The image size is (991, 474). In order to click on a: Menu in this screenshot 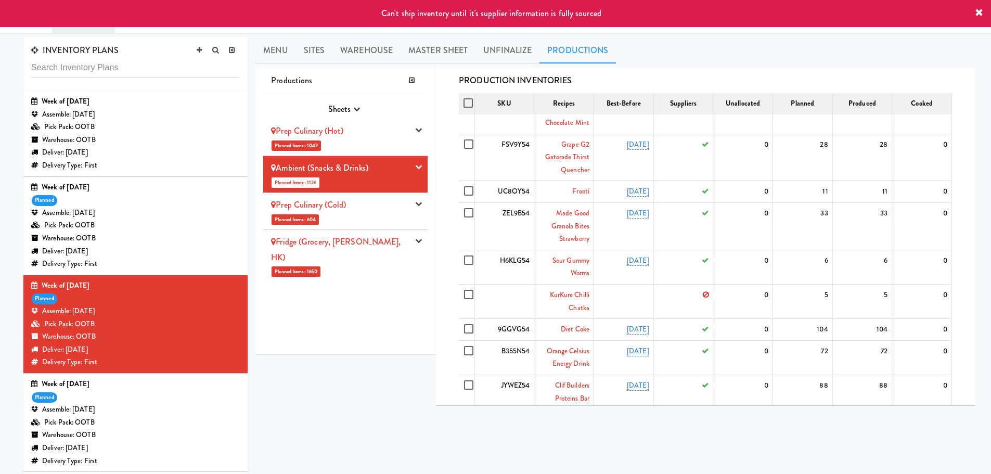, I will do `click(275, 50)`.